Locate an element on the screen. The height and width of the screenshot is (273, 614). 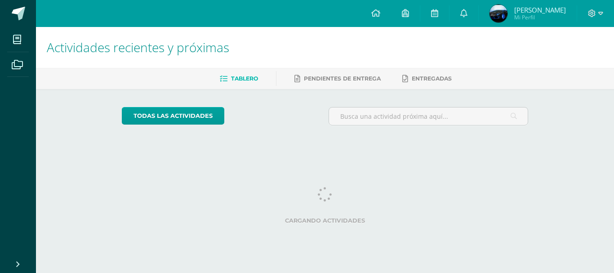
a: Tablero is located at coordinates (239, 79).